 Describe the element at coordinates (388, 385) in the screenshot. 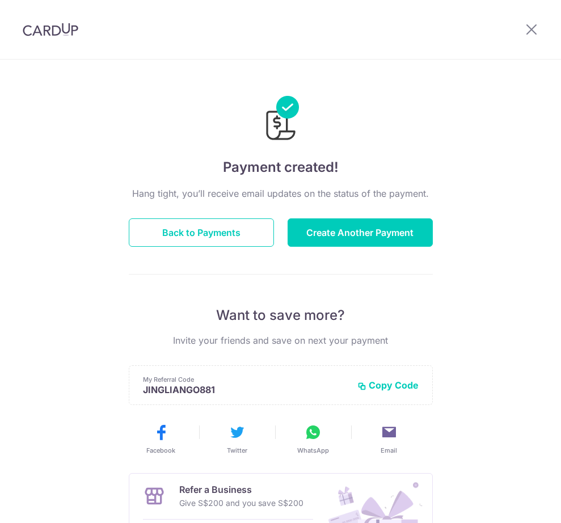

I see `button: Copy Code` at that location.